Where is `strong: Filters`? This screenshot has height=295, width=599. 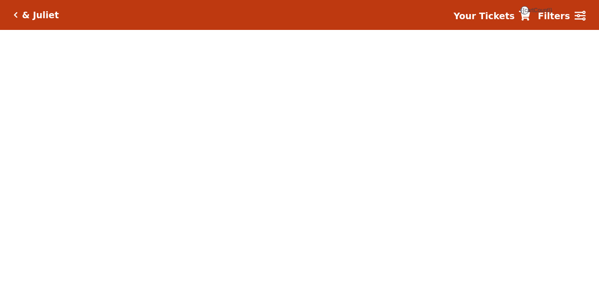
strong: Filters is located at coordinates (553, 16).